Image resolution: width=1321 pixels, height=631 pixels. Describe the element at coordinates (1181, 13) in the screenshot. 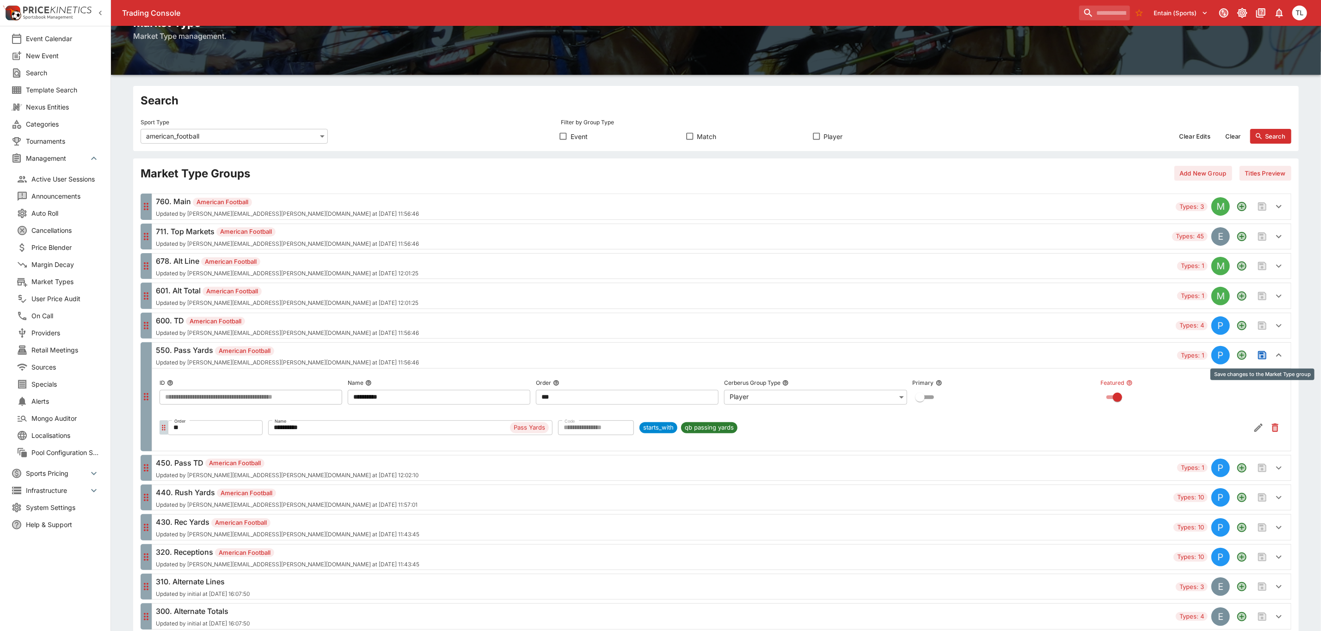

I see `button: Select Tenant` at that location.